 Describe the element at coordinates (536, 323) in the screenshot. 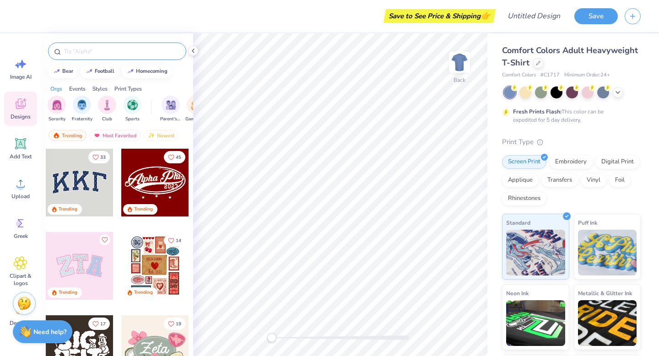

I see `img: Neon Ink` at that location.